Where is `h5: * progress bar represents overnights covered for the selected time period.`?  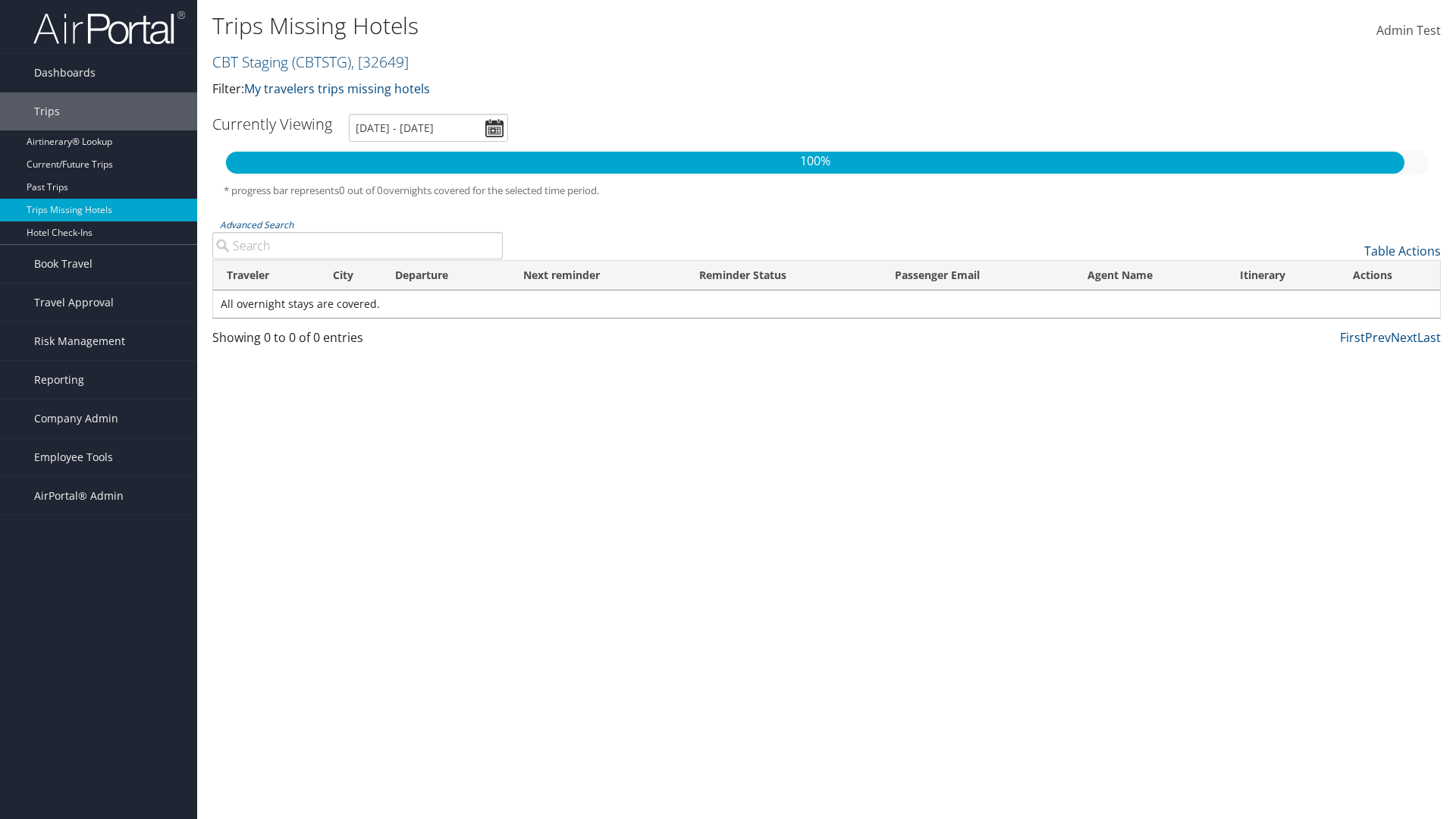 h5: * progress bar represents overnights covered for the selected time period. is located at coordinates (827, 191).